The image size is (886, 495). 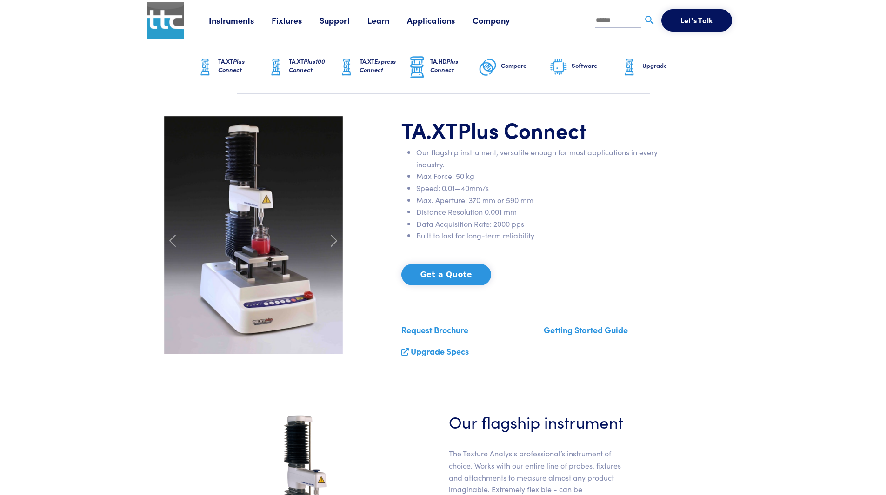 What do you see at coordinates (538, 421) in the screenshot?
I see `h3: Our flagship instrument` at bounding box center [538, 421].